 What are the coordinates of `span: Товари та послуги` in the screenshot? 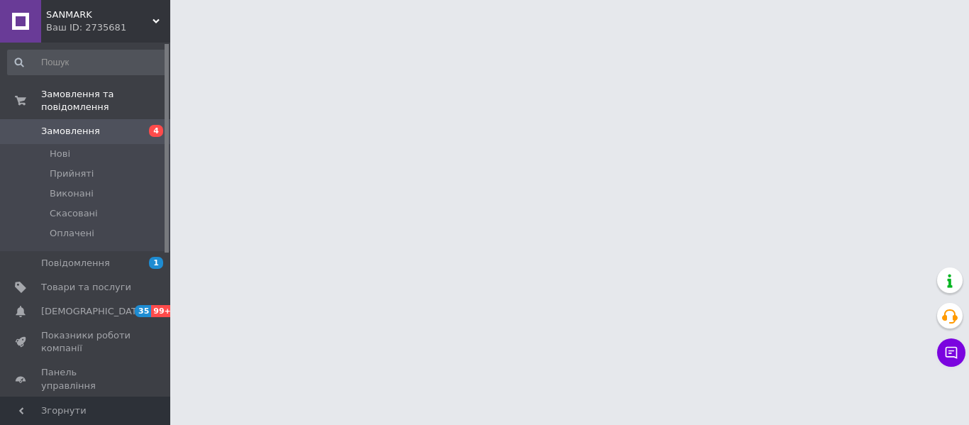 It's located at (86, 287).